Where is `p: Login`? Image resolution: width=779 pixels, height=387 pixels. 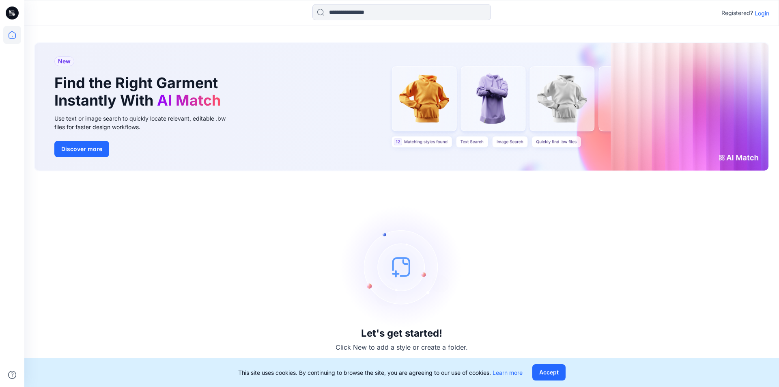
p: Login is located at coordinates (762, 13).